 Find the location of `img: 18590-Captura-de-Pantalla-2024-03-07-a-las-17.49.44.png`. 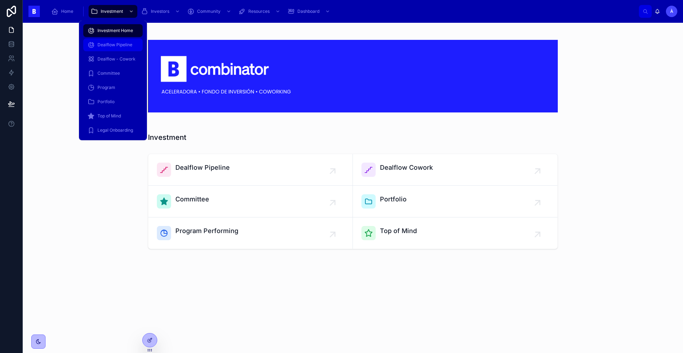

img: 18590-Captura-de-Pantalla-2024-03-07-a-las-17.49.44.png is located at coordinates (353, 76).